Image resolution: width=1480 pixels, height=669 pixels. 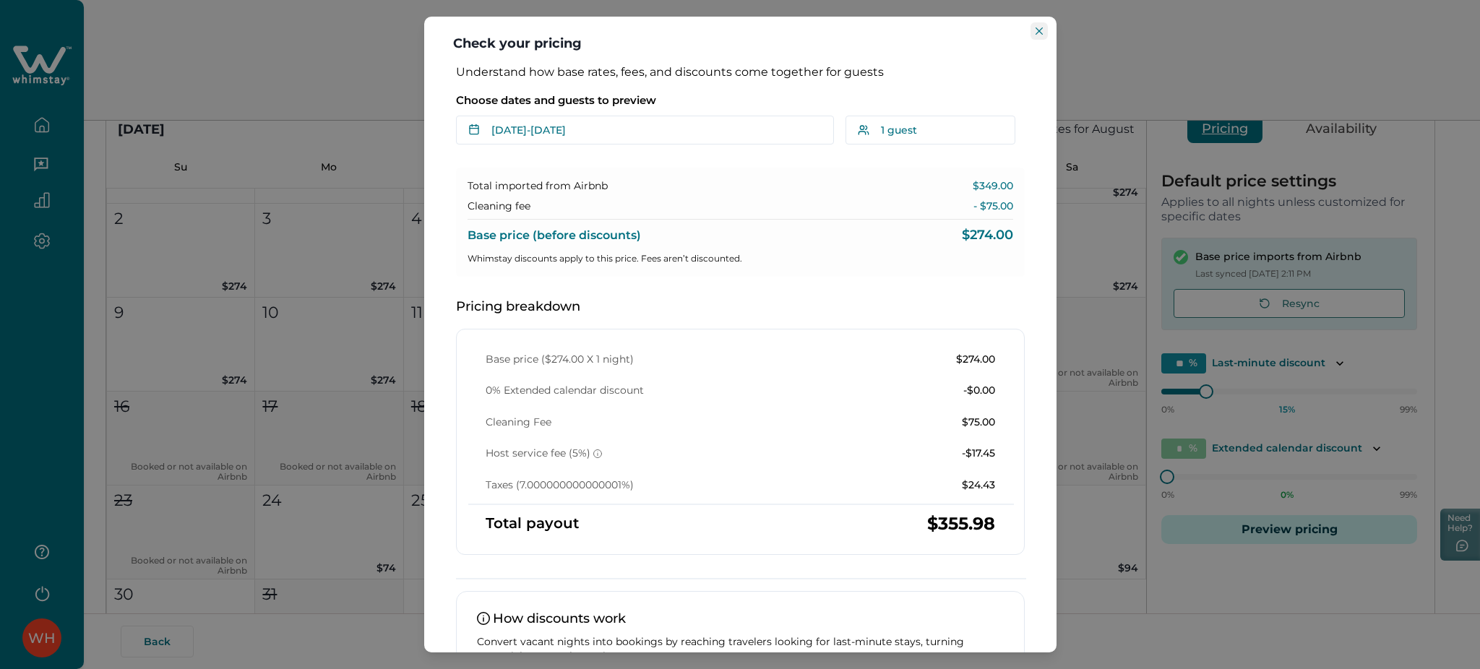 I want to click on p: Cleaning Fee, so click(x=518, y=423).